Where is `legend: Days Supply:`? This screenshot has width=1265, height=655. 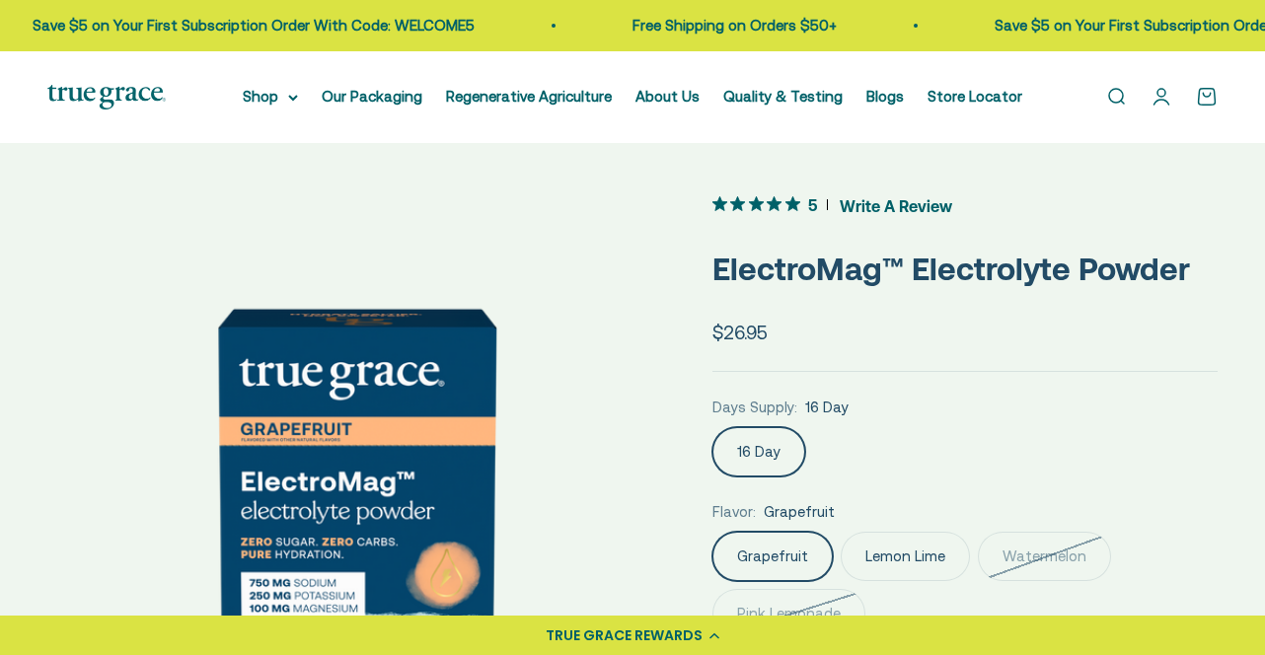 legend: Days Supply: is located at coordinates (755, 408).